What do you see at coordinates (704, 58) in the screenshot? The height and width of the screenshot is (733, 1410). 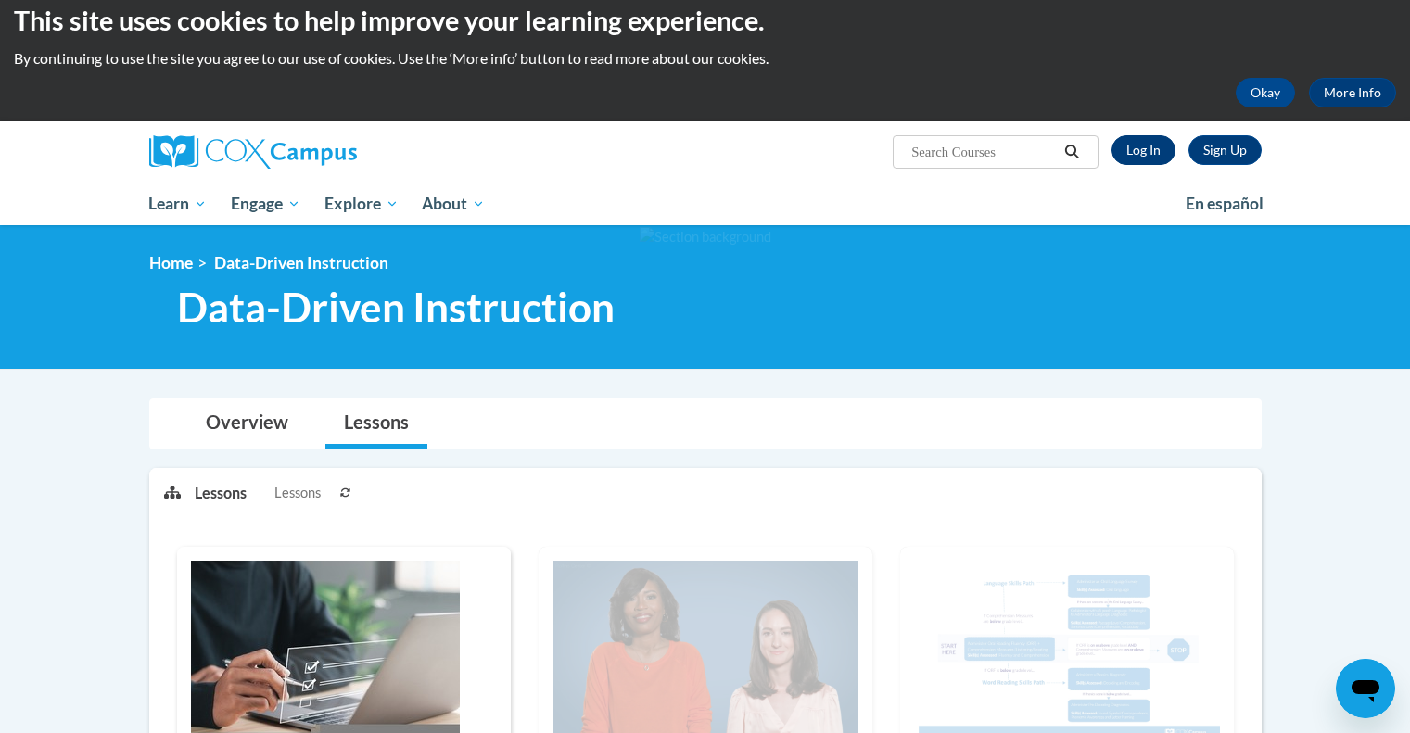 I see `p: By continuing to use the site you agree to our use of cookies. Use the ‘More info’ button to read...` at bounding box center [704, 58].